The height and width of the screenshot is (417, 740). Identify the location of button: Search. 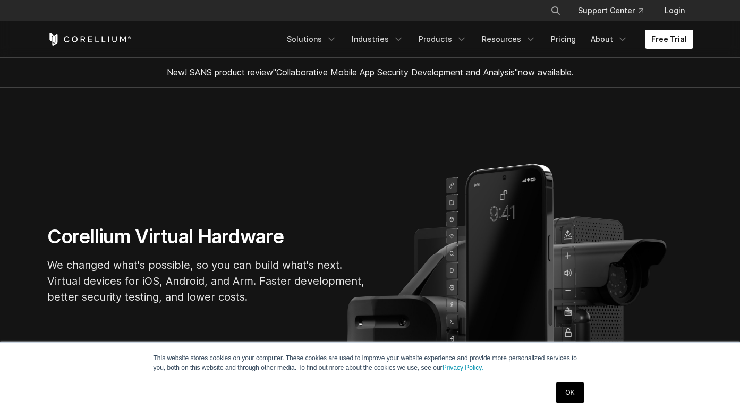
(556, 11).